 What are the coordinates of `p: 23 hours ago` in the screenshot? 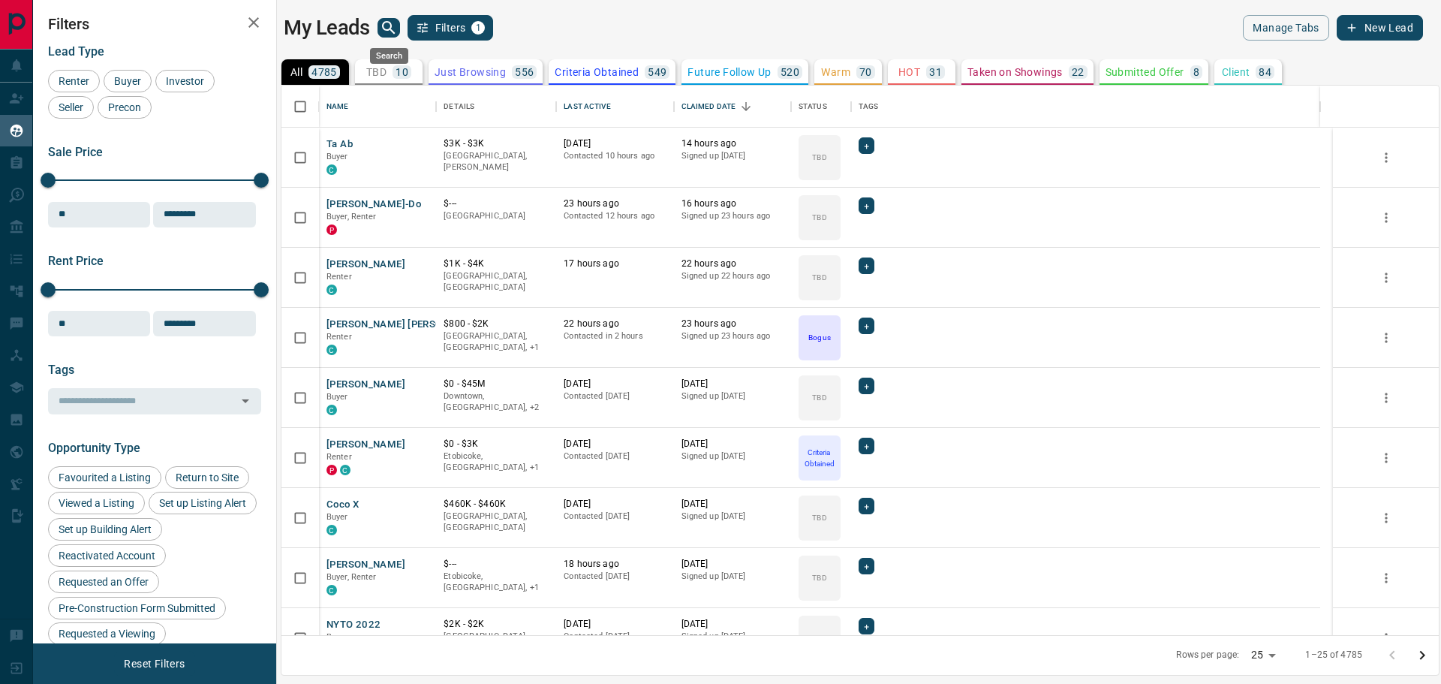 It's located at (732, 323).